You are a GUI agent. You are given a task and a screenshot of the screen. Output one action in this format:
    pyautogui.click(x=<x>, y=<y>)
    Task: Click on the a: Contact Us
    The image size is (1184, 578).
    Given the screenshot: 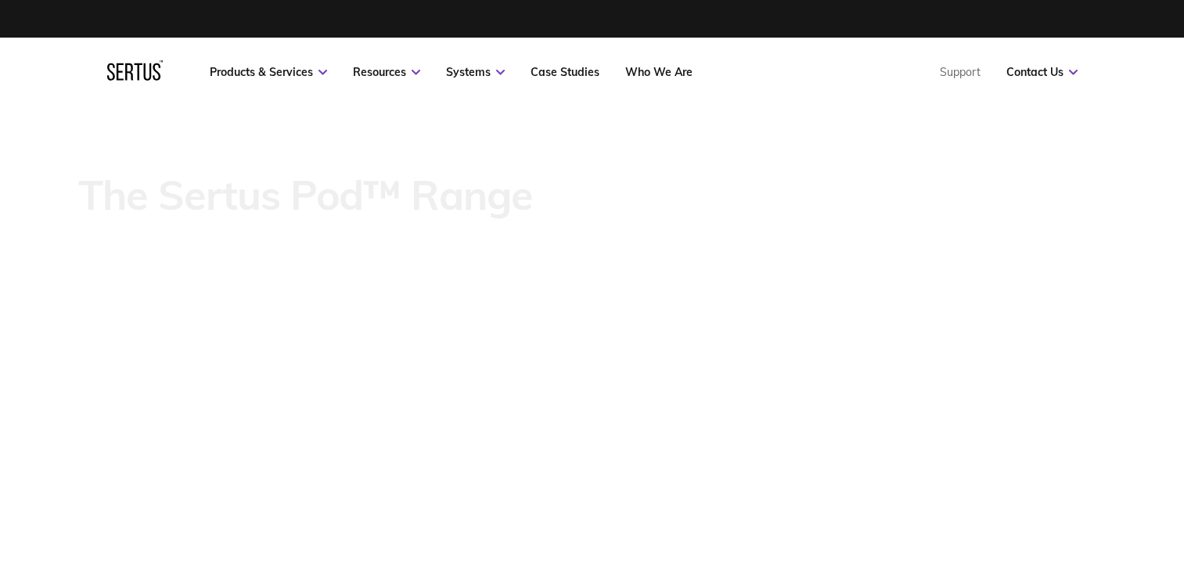 What is the action you would take?
    pyautogui.click(x=1042, y=72)
    